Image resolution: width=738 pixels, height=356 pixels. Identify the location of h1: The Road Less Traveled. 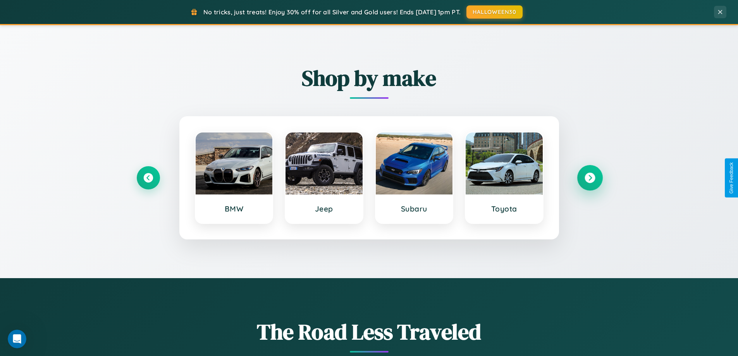
(369, 332).